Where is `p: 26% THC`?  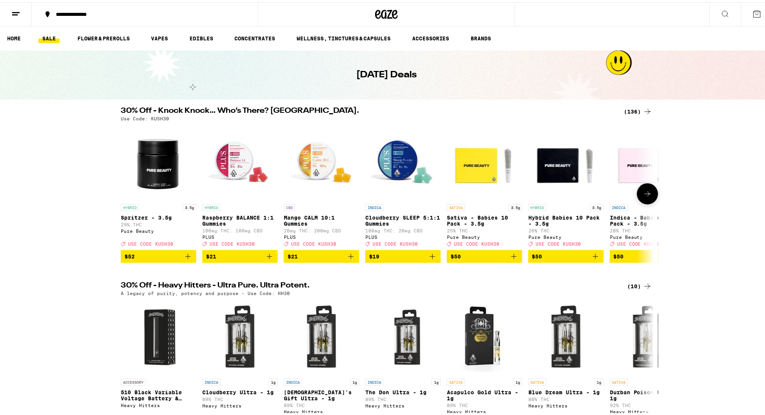
p: 26% THC is located at coordinates (566, 228).